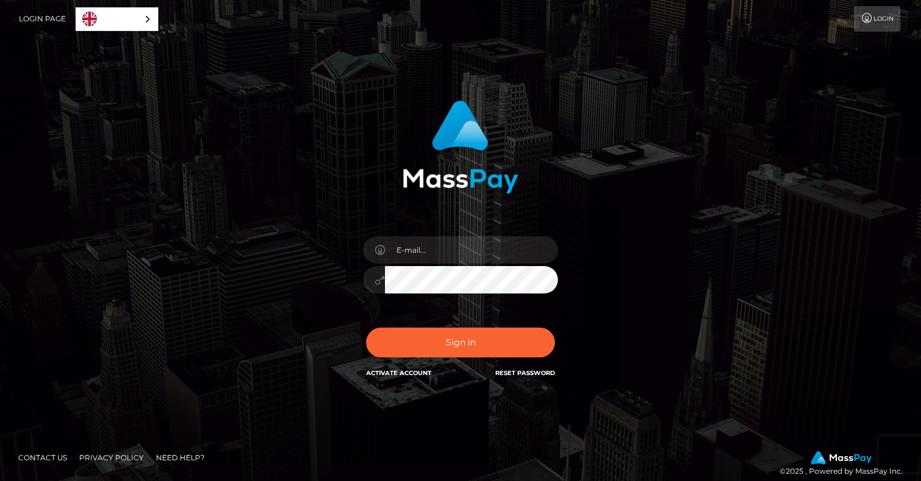 The width and height of the screenshot is (921, 481). Describe the element at coordinates (460, 147) in the screenshot. I see `img: MassPay Login` at that location.